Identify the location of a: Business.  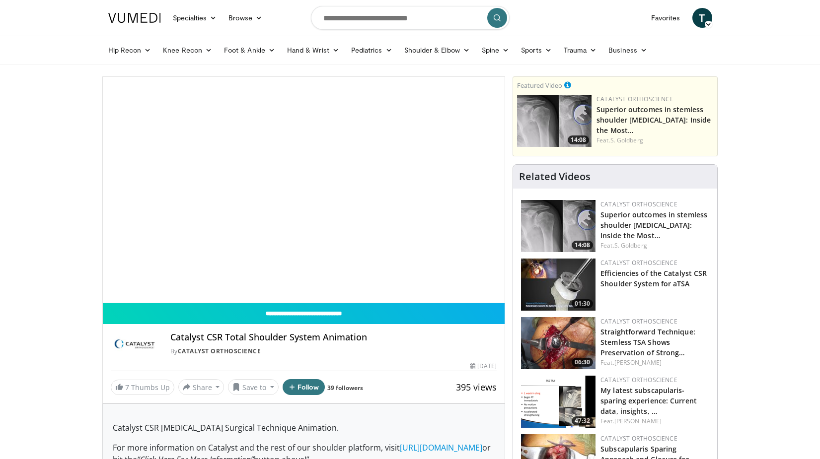
(628, 50).